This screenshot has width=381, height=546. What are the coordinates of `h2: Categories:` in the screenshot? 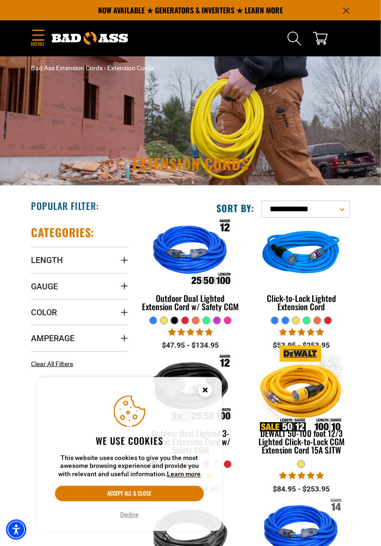 It's located at (63, 232).